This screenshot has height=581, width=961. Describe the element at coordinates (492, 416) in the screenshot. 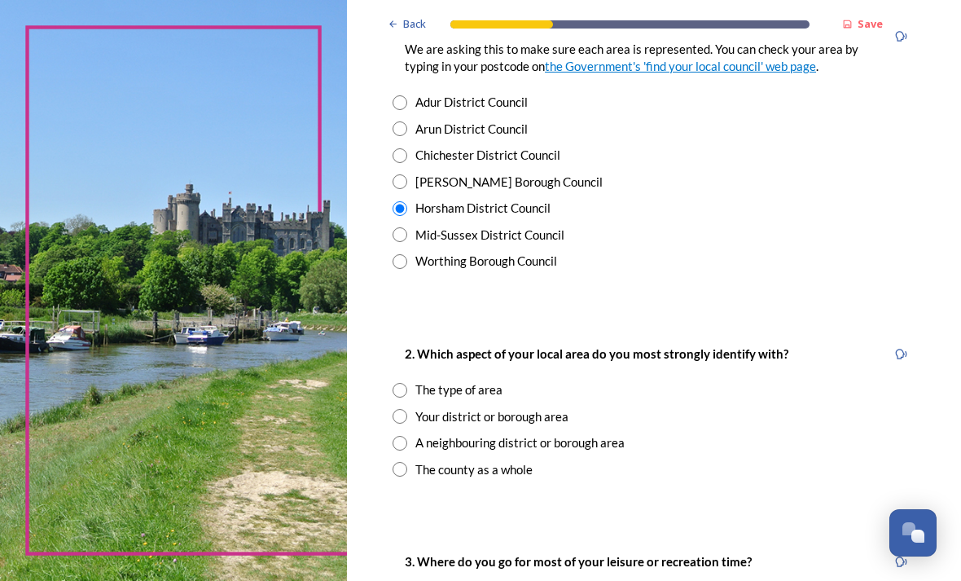

I see `div: Your district or borough area` at that location.